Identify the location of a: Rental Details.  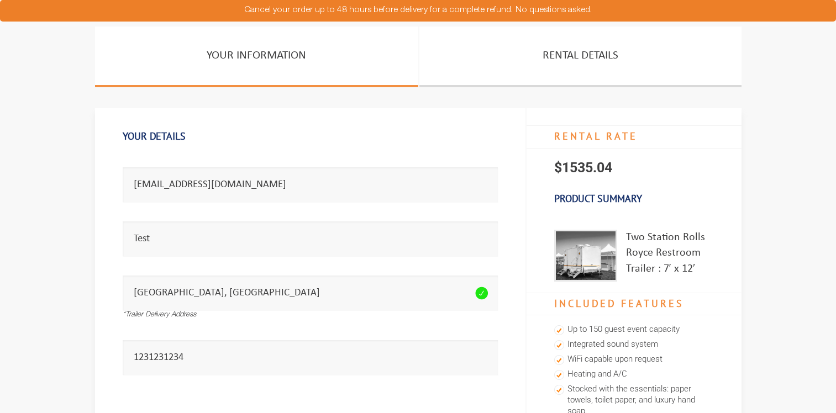
(580, 57).